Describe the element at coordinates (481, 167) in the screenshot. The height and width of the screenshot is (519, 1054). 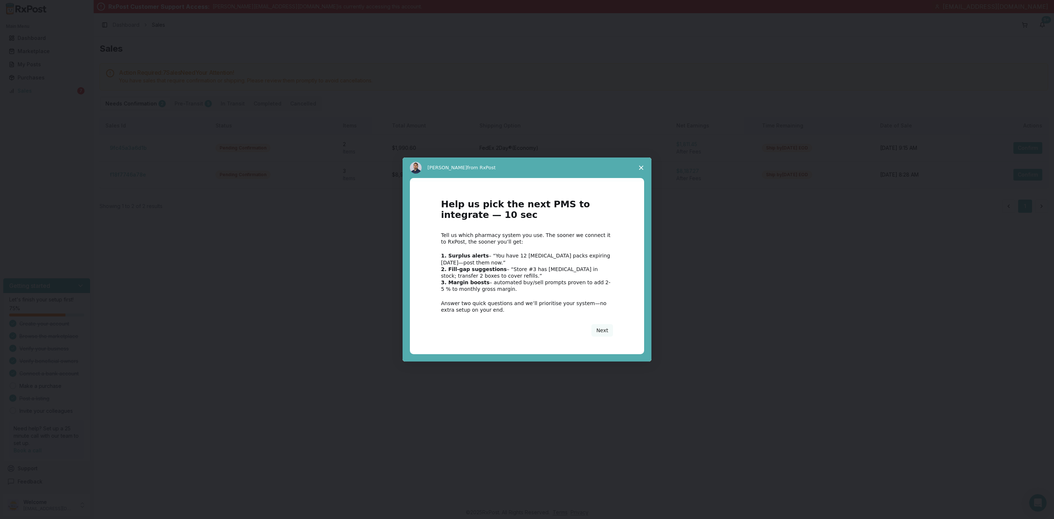
I see `span: from RxPost` at that location.